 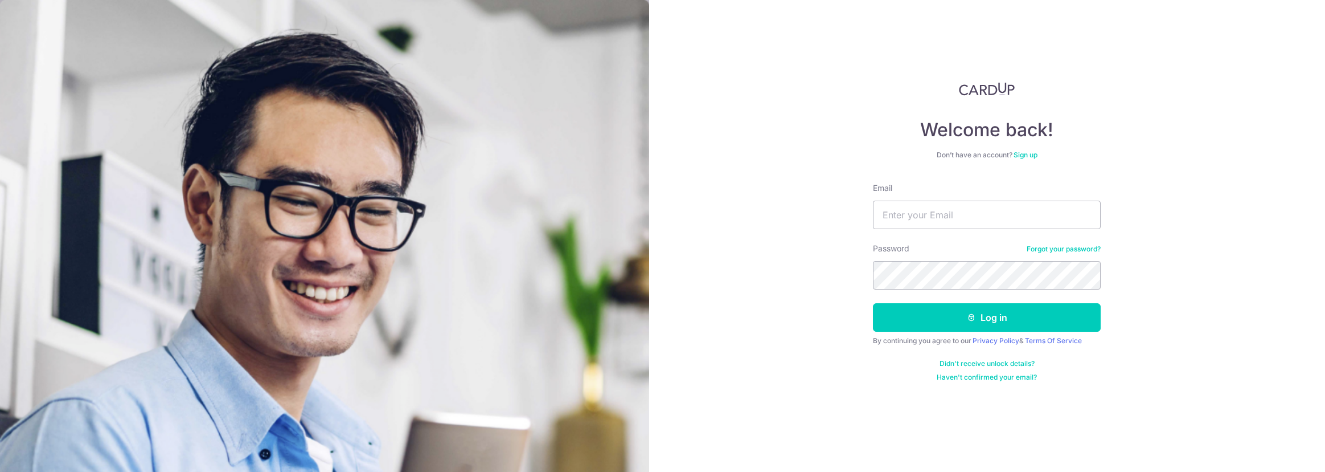 What do you see at coordinates (1064, 249) in the screenshot?
I see `a: Forgot your password?` at bounding box center [1064, 249].